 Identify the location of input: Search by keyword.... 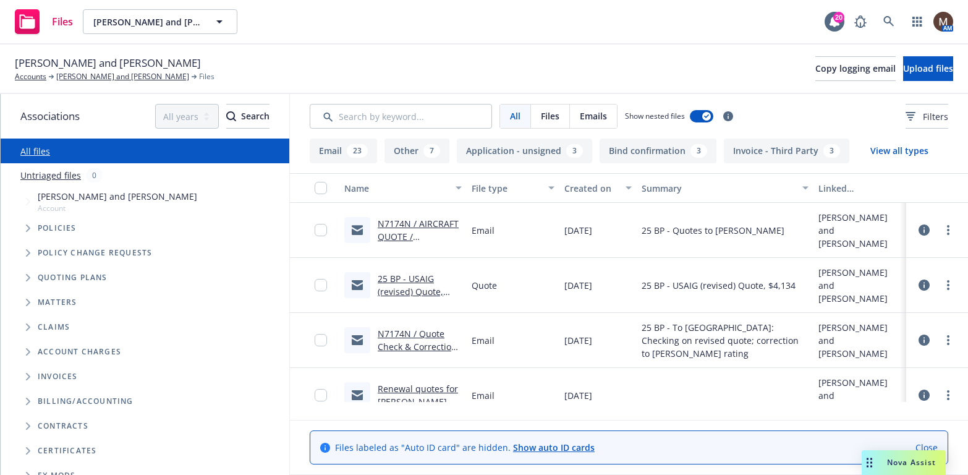
(401, 116).